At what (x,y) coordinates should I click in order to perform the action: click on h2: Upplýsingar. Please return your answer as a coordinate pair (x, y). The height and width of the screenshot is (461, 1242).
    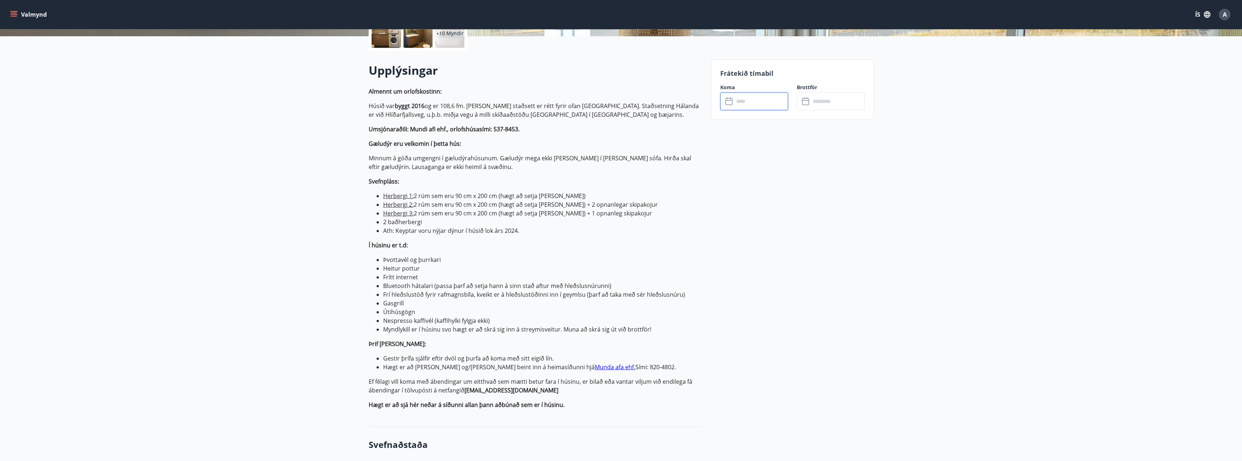
    Looking at the image, I should click on (536, 70).